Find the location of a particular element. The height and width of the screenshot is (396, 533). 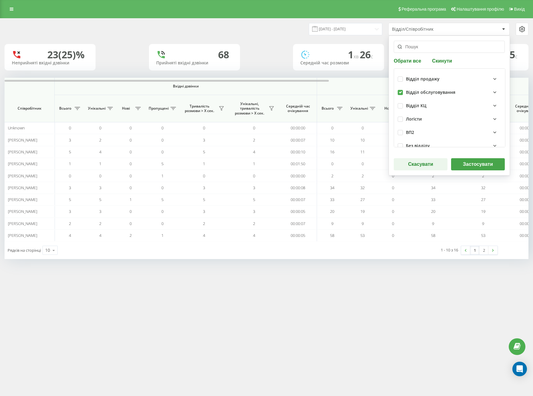

div: Open Intercom Messenger is located at coordinates (520, 369).